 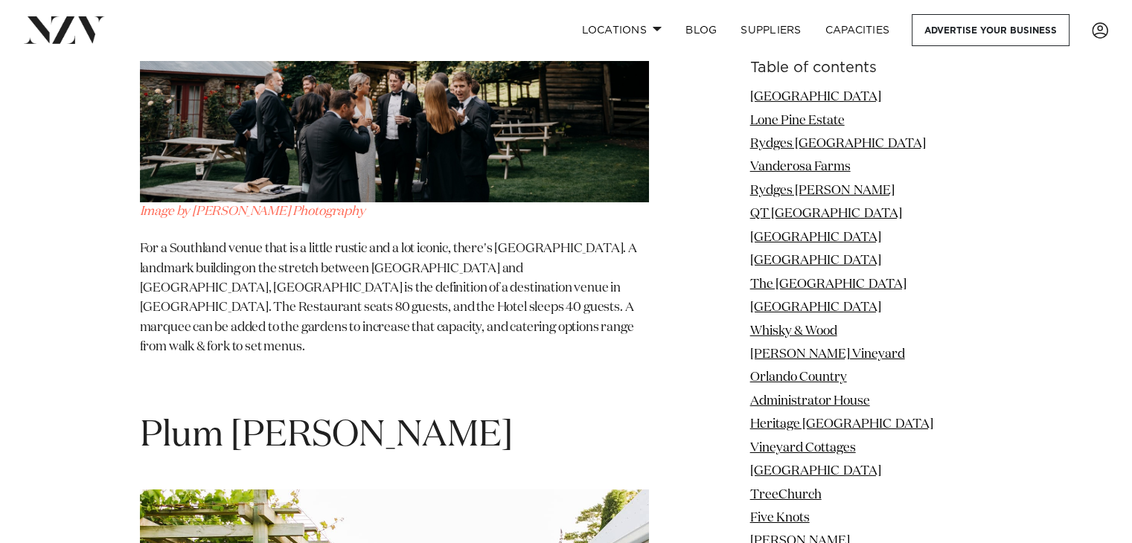 What do you see at coordinates (621, 30) in the screenshot?
I see `a: Locations` at bounding box center [621, 30].